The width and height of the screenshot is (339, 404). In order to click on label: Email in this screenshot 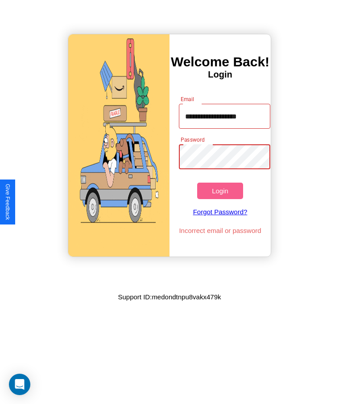, I will do `click(187, 99)`.